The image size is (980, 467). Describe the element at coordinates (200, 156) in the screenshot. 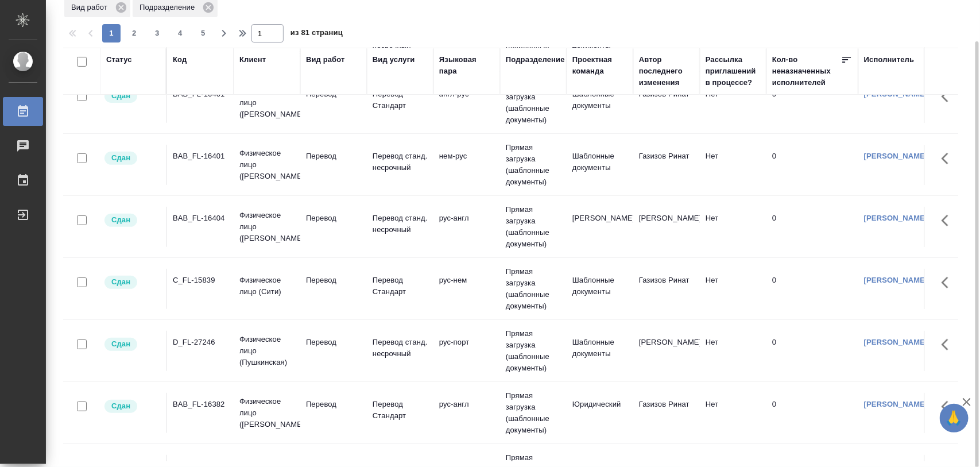

I see `div: BAB_FL-16401` at that location.